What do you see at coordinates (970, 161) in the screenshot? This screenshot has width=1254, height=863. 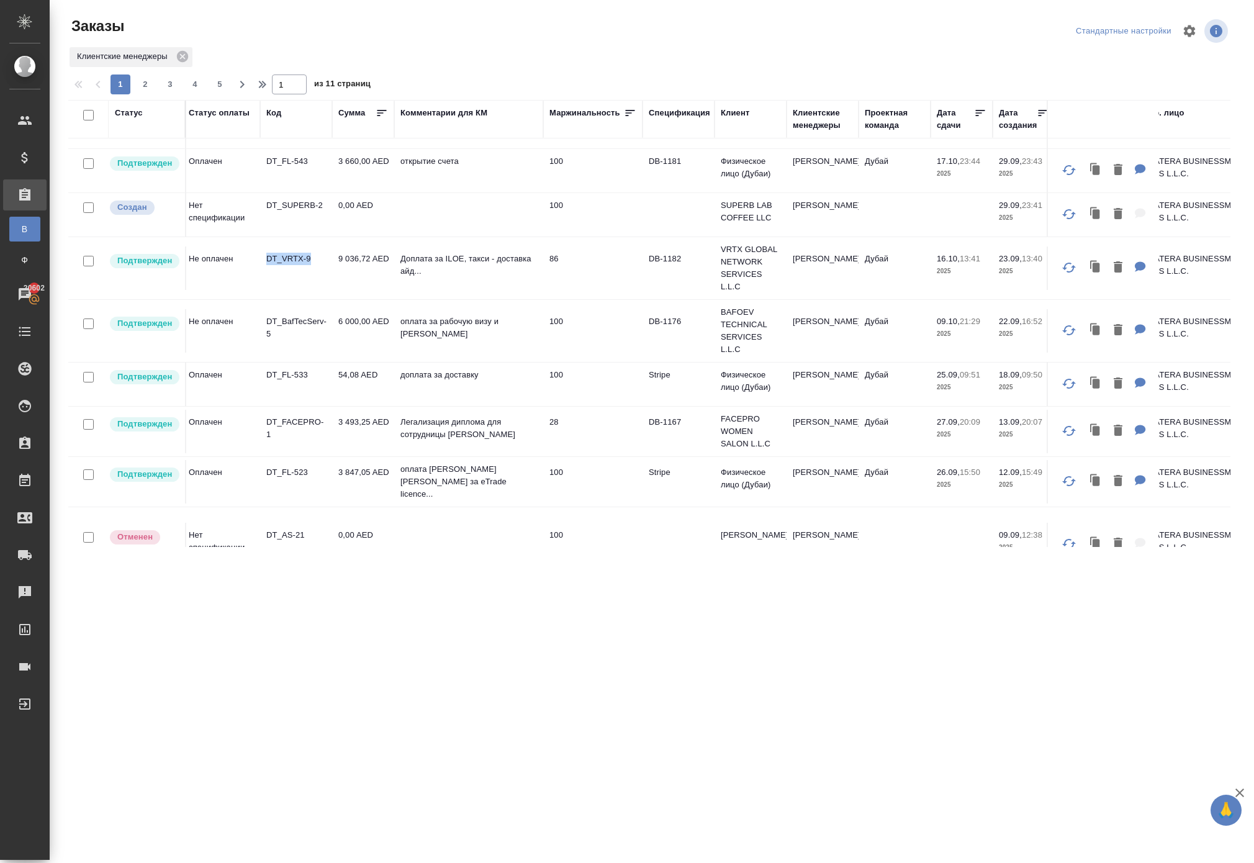 I see `p: 23:44` at bounding box center [970, 161].